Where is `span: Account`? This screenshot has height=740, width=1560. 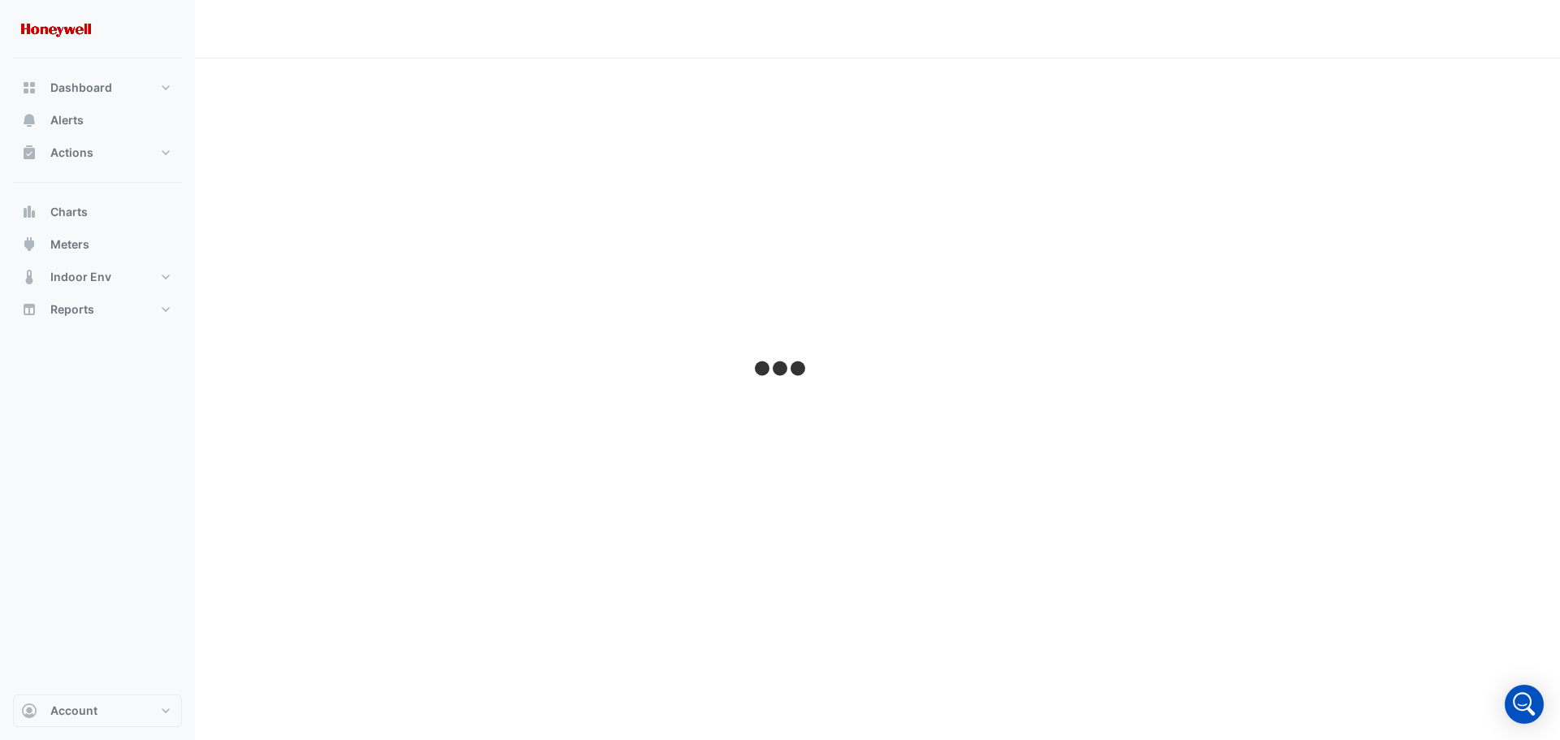 span: Account is located at coordinates (74, 711).